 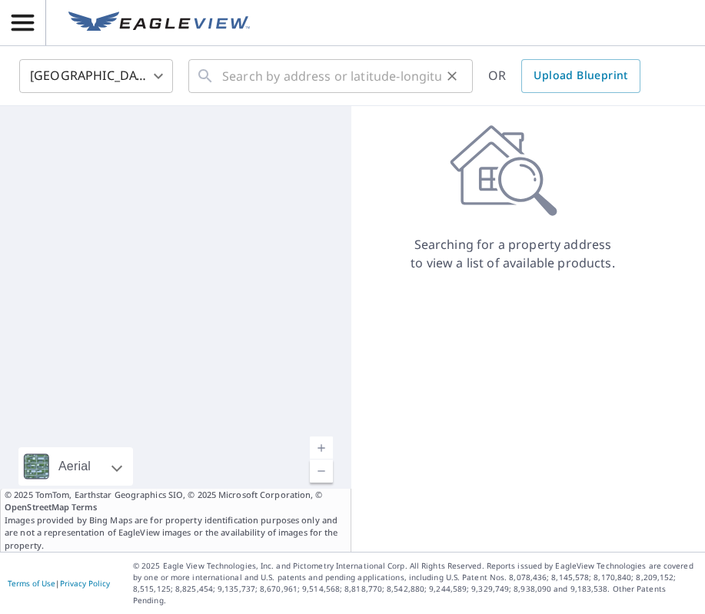 What do you see at coordinates (452, 76) in the screenshot?
I see `button: Clear` at bounding box center [452, 76].